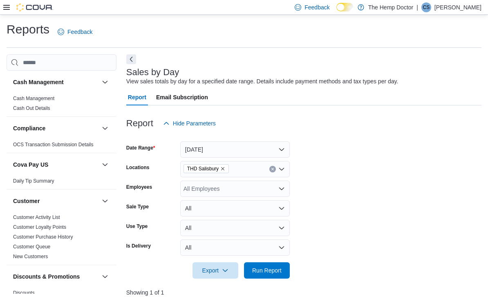 This screenshot has height=297, width=488. Describe the element at coordinates (75, 32) in the screenshot. I see `a: Feedback` at that location.